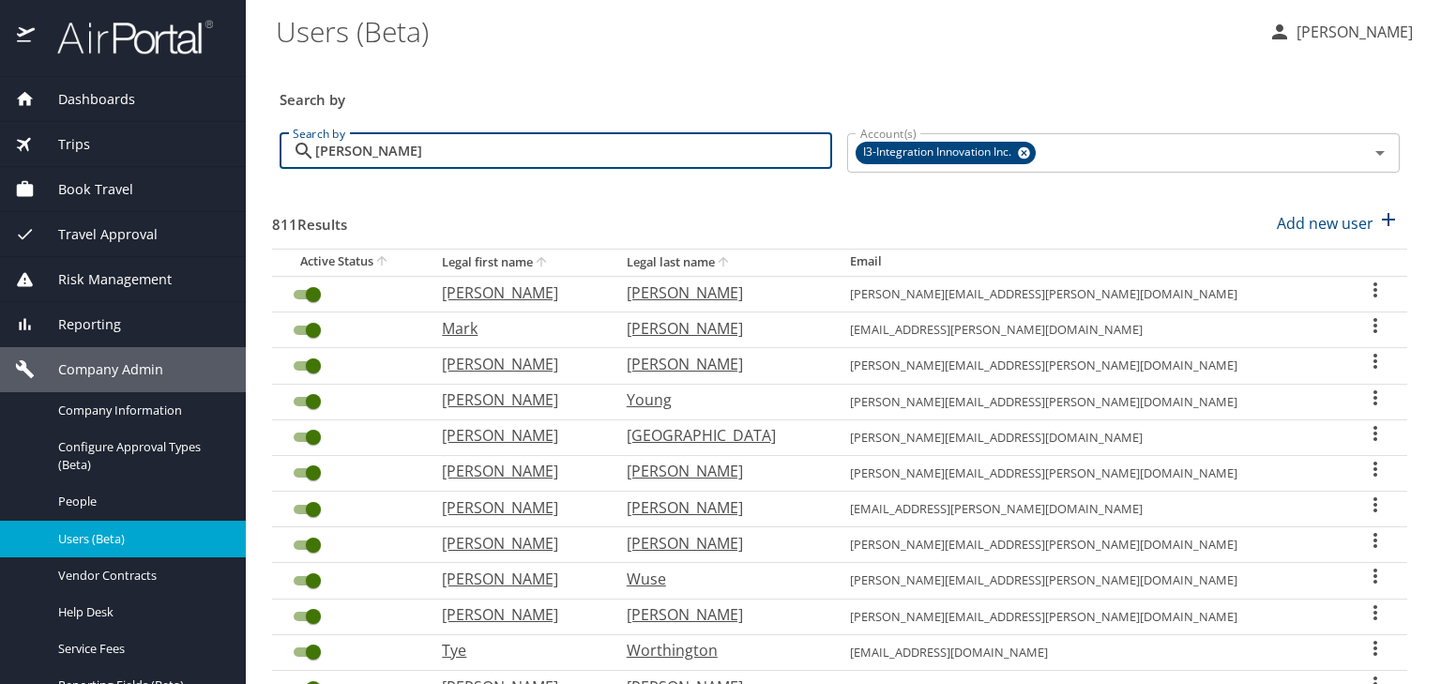 The image size is (1441, 684). Describe the element at coordinates (125, 37) in the screenshot. I see `img: airportal-logo.png` at that location.